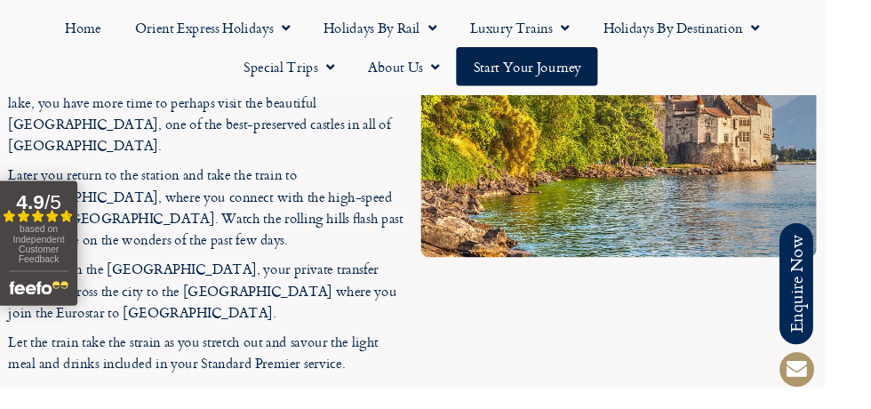  What do you see at coordinates (548, 29) in the screenshot?
I see `a: Luxury Trains` at bounding box center [548, 29].